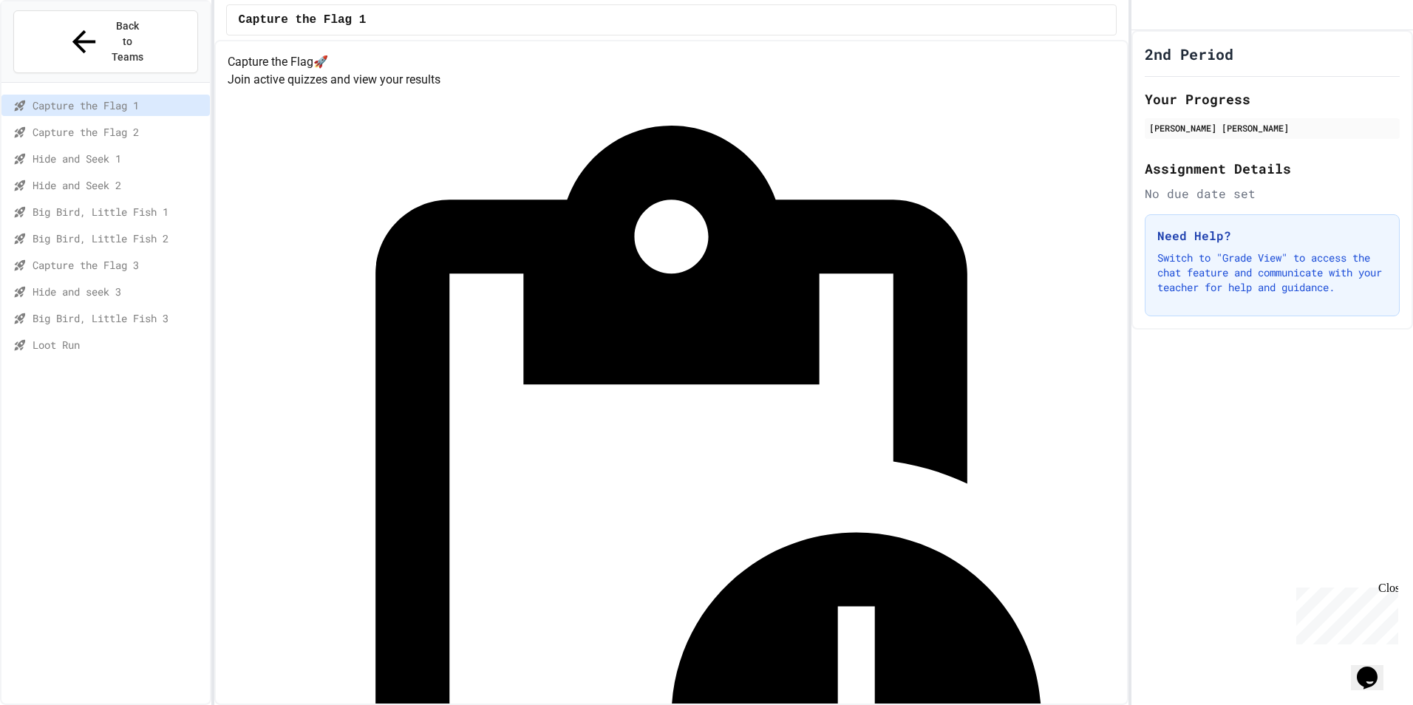 The height and width of the screenshot is (705, 1413). Describe the element at coordinates (118, 185) in the screenshot. I see `span: Hide and Seek 2` at that location.